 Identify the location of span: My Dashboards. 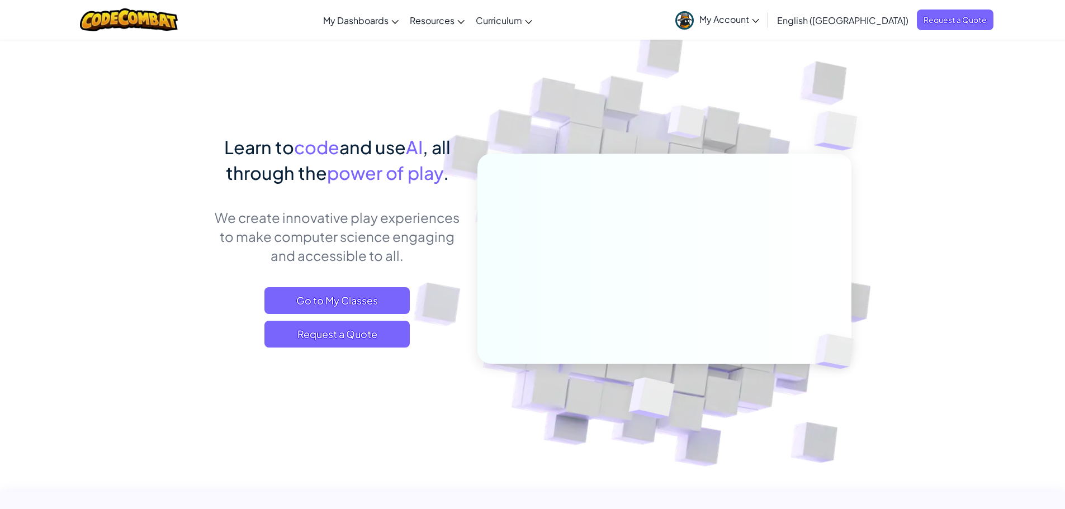
(356, 20).